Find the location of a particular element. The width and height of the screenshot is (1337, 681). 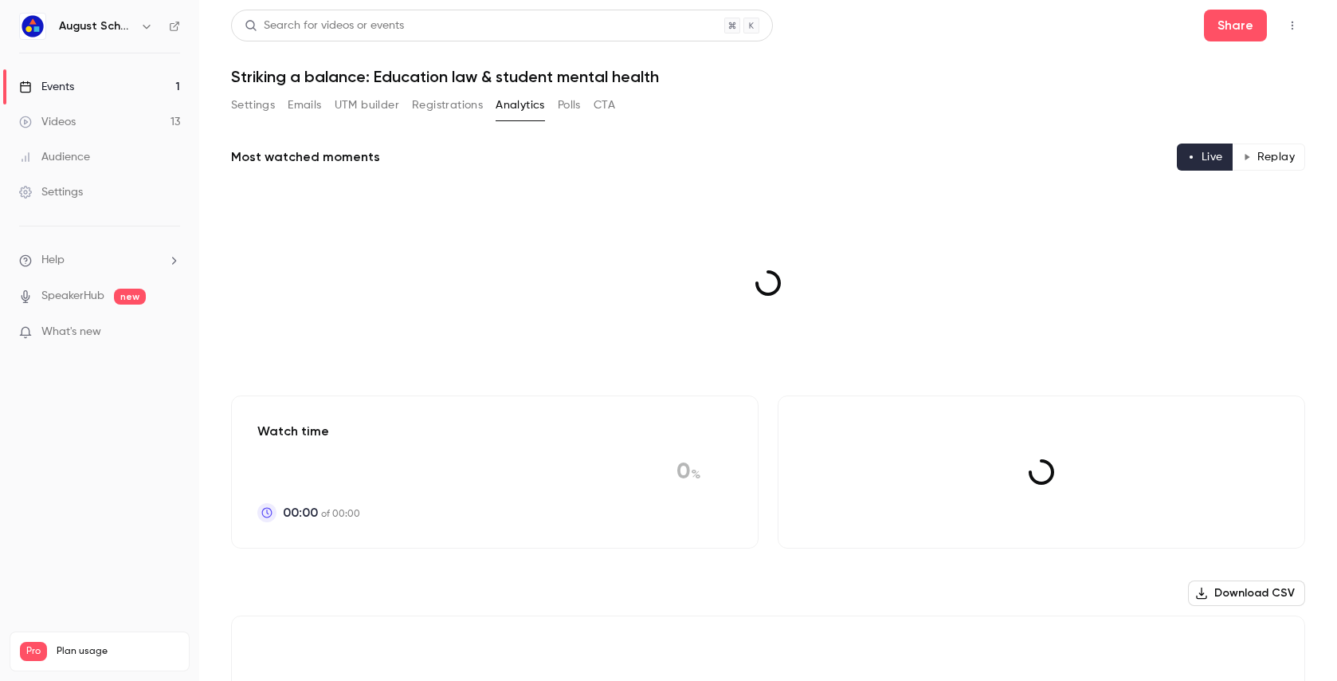

img: August Schools is located at coordinates (33, 26).